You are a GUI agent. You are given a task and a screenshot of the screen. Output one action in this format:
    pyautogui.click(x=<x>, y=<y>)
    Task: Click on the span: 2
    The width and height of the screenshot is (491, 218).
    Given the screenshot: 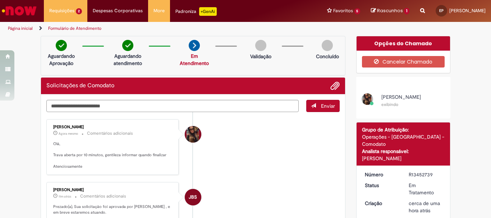 What is the action you would take?
    pyautogui.click(x=79, y=11)
    